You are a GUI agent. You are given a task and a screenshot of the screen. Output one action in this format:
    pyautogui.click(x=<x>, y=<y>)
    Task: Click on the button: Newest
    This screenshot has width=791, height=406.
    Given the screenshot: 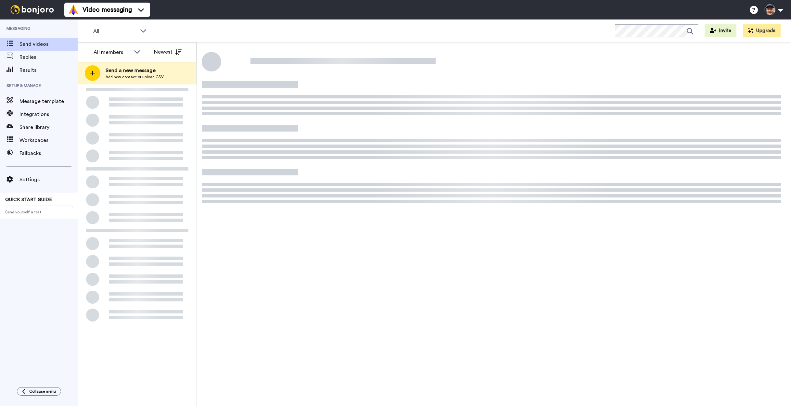 What is the action you would take?
    pyautogui.click(x=168, y=52)
    